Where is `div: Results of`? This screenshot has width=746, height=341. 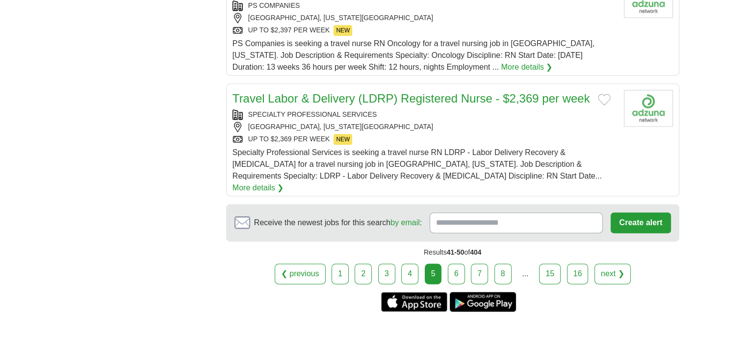 div: Results of is located at coordinates (453, 252).